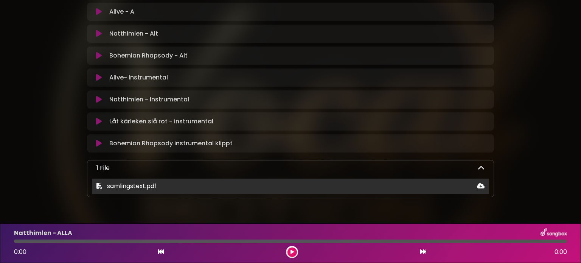 This screenshot has height=263, width=581. What do you see at coordinates (161, 121) in the screenshot?
I see `p: Låt kärleken slå rot - instrumental` at bounding box center [161, 121].